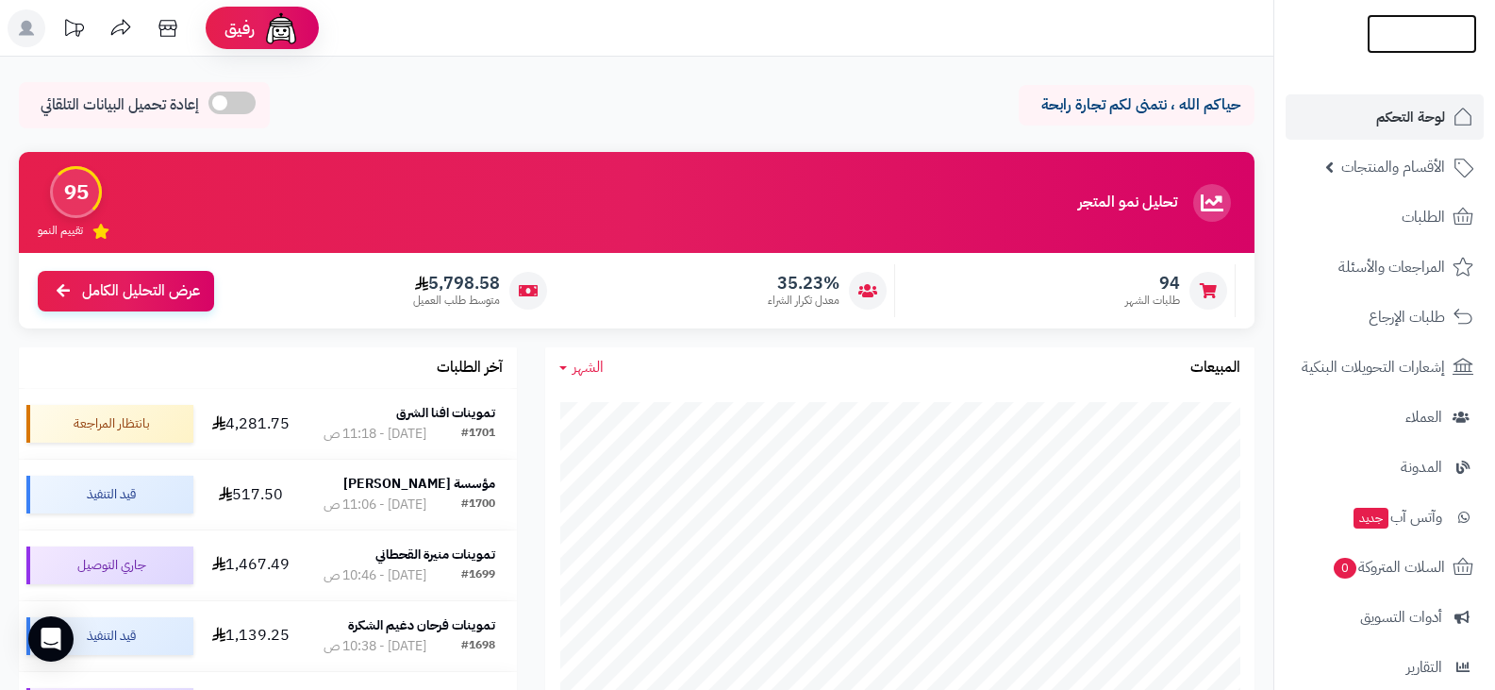  Describe the element at coordinates (435, 554) in the screenshot. I see `strong: تموينات منيرة القحطاني` at that location.